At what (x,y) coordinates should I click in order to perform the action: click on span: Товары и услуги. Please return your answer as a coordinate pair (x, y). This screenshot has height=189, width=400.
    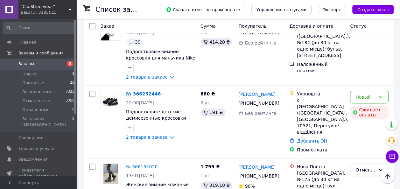
    Looking at the image, I should click on (36, 149).